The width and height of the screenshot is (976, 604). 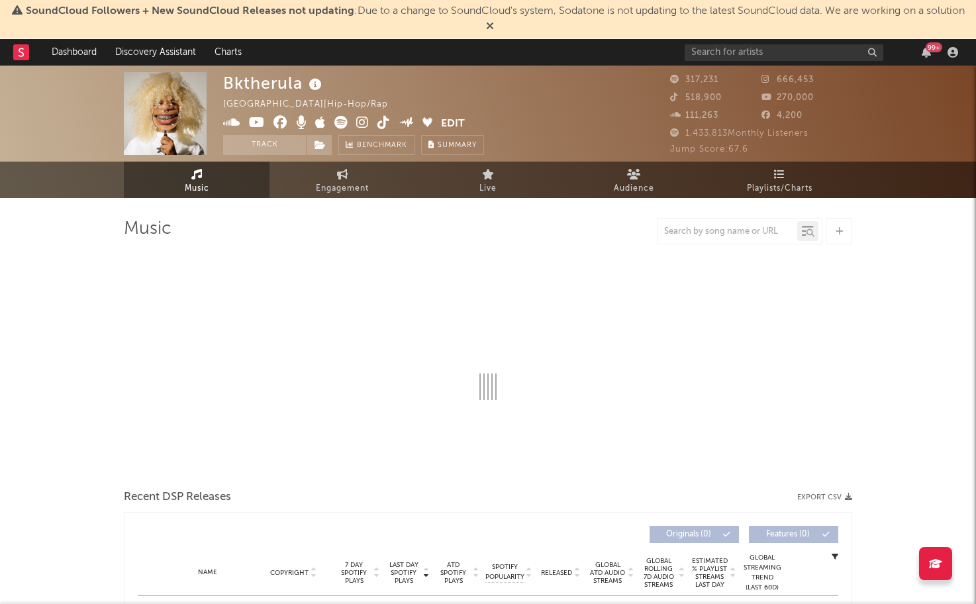 What do you see at coordinates (197, 189) in the screenshot?
I see `span: Music` at bounding box center [197, 189].